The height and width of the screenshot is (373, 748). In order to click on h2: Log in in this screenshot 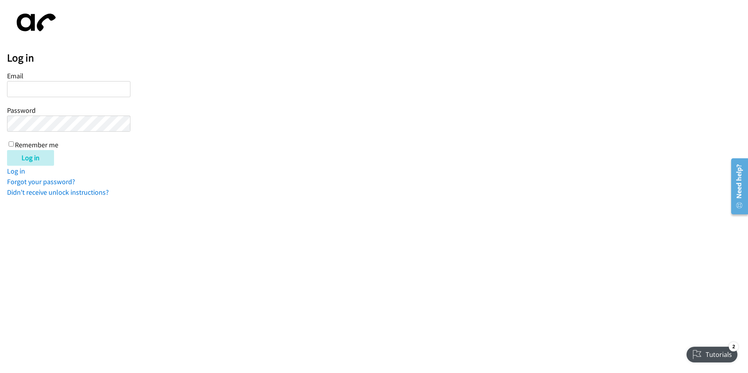, I will do `click(377, 58)`.